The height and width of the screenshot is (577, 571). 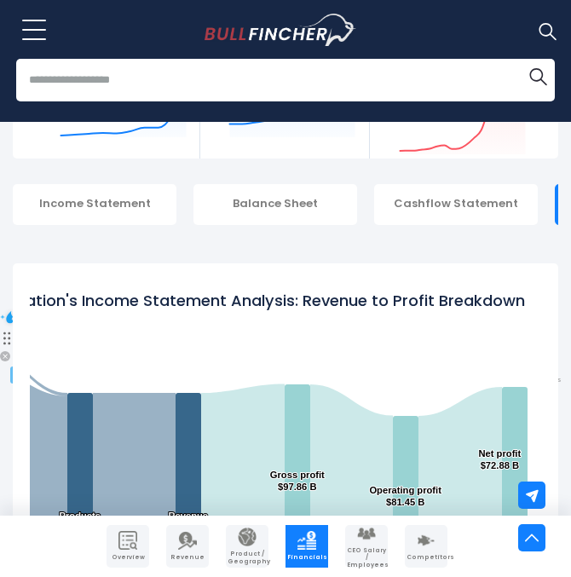 I want to click on span: Financials, so click(x=307, y=557).